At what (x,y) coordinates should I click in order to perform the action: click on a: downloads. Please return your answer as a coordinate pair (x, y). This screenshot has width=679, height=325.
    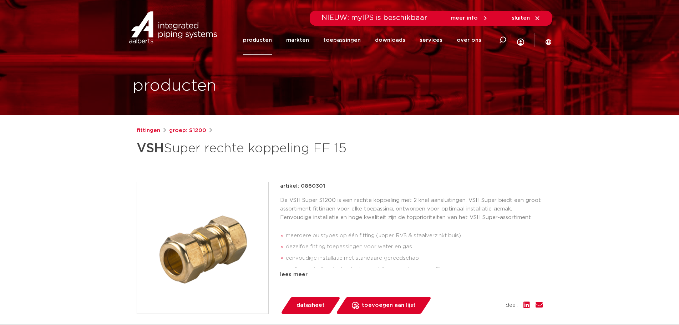
    Looking at the image, I should click on (390, 40).